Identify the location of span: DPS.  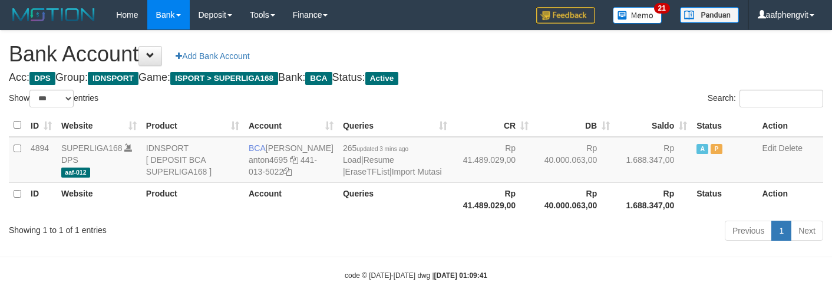
(42, 78).